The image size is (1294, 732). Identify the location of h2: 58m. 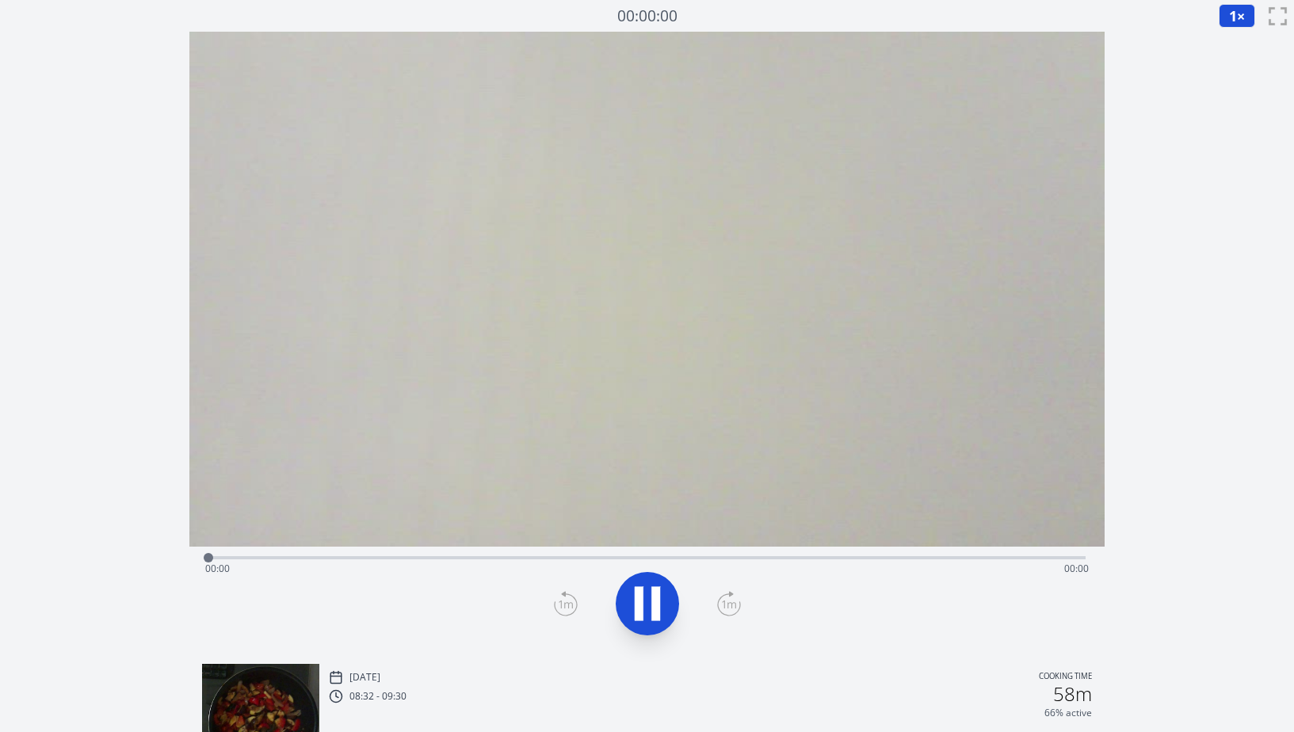
(1072, 694).